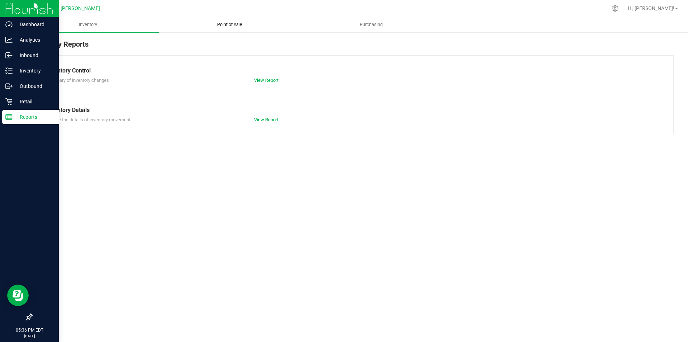  I want to click on p: Reports, so click(34, 117).